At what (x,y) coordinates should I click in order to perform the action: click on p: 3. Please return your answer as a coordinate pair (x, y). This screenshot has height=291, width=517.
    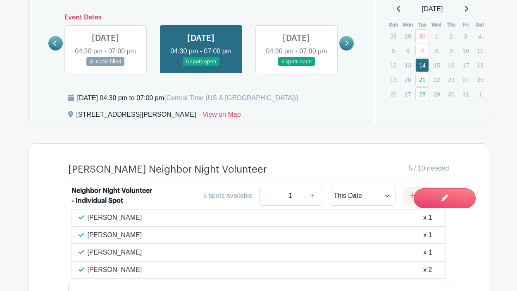
    Looking at the image, I should click on (466, 36).